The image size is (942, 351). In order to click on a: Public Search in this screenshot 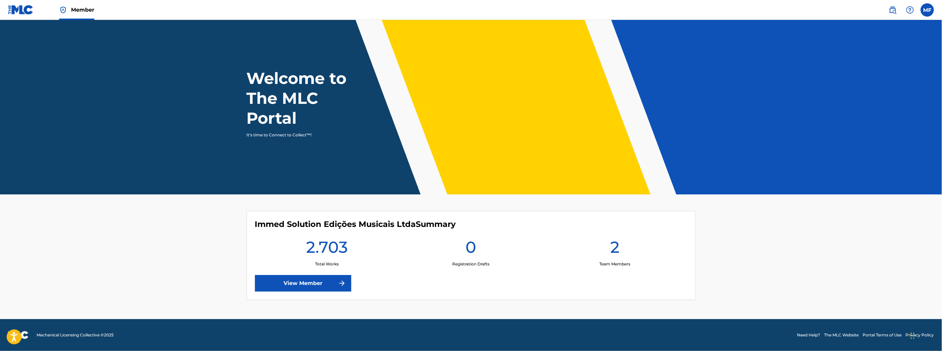, I will do `click(892, 10)`.